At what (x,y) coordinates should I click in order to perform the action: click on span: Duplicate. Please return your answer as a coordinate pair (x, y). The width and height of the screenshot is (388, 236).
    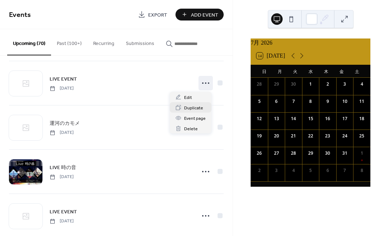
    Looking at the image, I should click on (193, 108).